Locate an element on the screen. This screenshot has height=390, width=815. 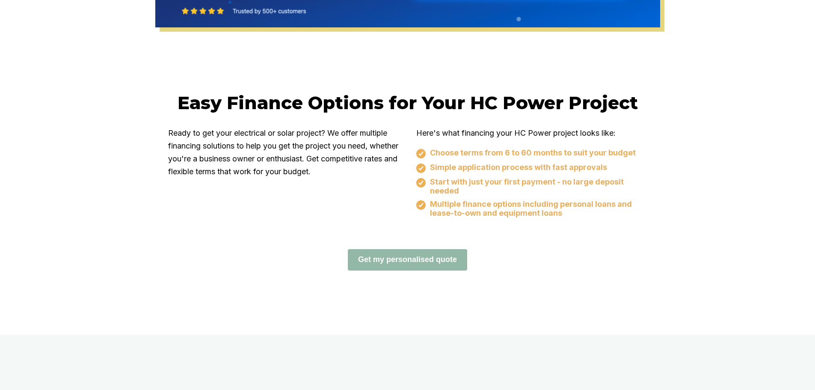
div: Multiple finance options including personal loans and lease-to-own and equipment loans is located at coordinates (532, 208).